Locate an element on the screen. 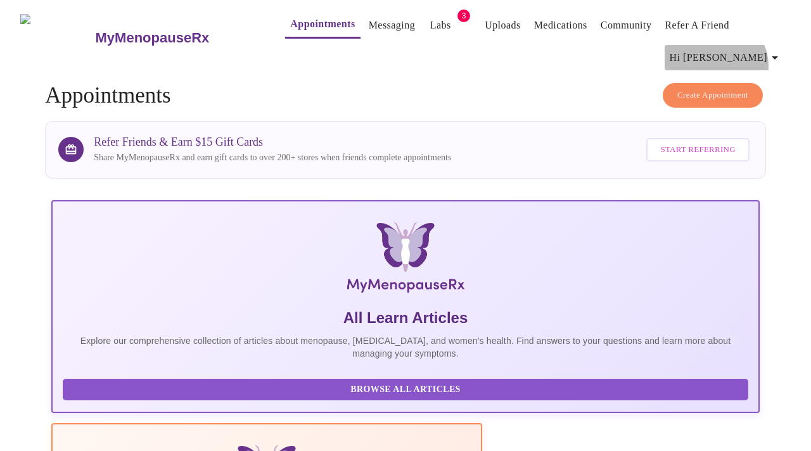 This screenshot has width=811, height=451. a: Start Referring is located at coordinates (698, 150).